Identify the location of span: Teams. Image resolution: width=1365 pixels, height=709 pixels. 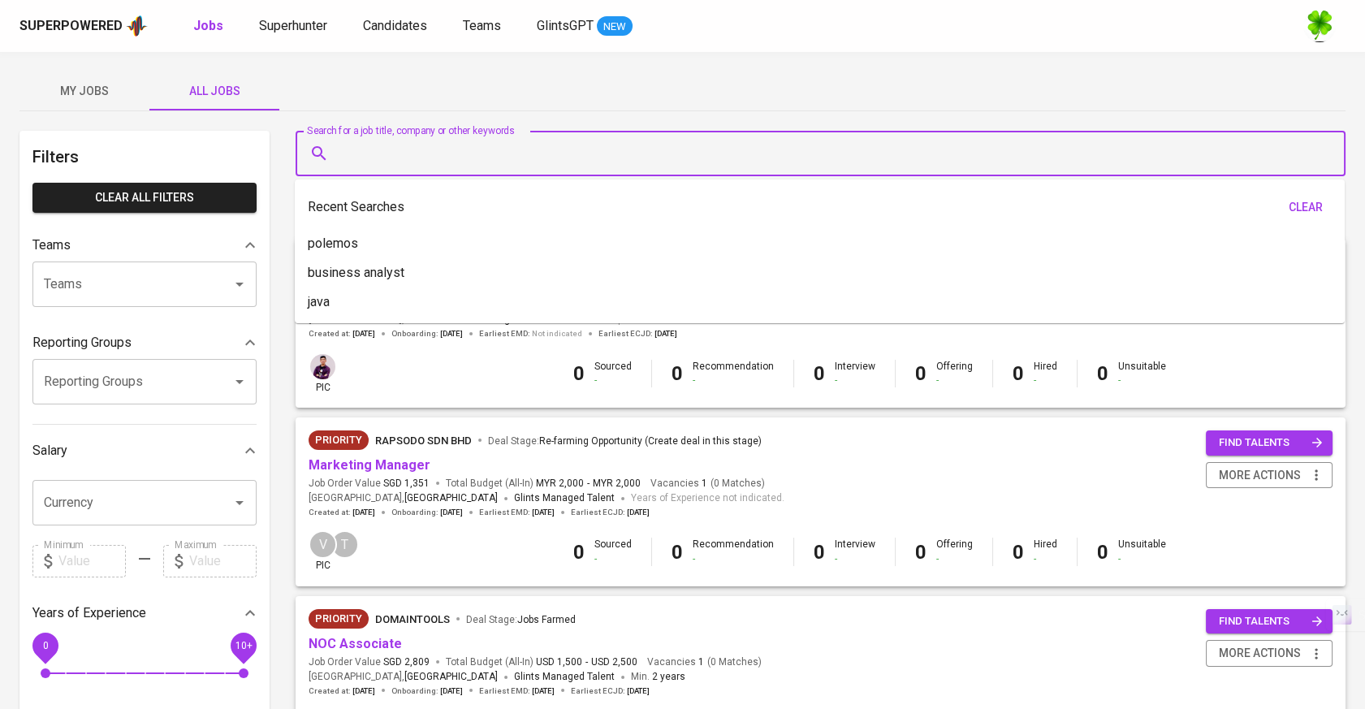
(482, 25).